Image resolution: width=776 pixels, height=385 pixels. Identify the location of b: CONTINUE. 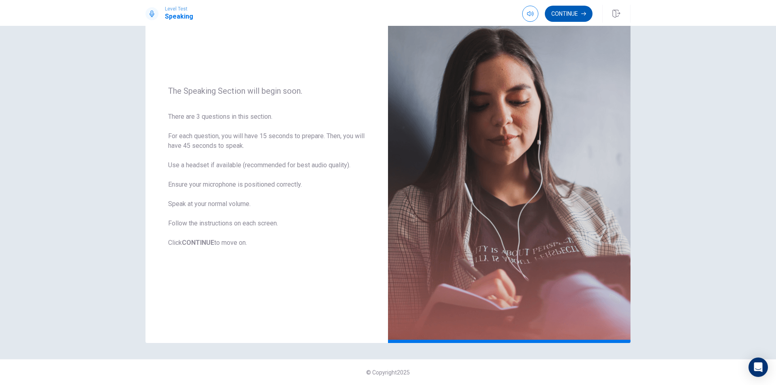
(198, 243).